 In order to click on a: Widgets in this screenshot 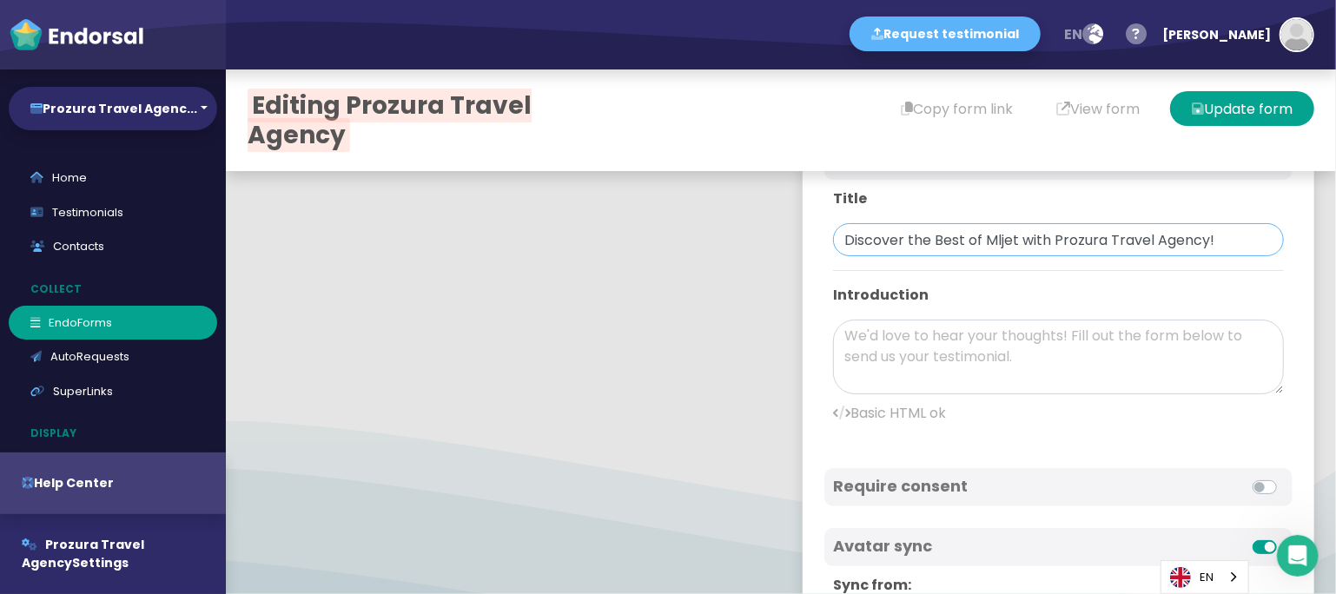, I will do `click(113, 467)`.